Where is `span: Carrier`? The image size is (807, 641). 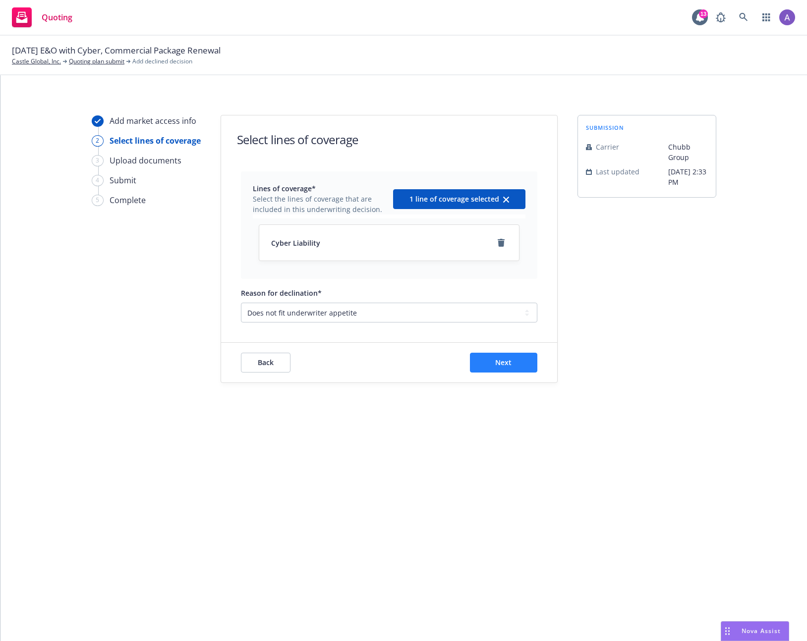
span: Carrier is located at coordinates (607, 147).